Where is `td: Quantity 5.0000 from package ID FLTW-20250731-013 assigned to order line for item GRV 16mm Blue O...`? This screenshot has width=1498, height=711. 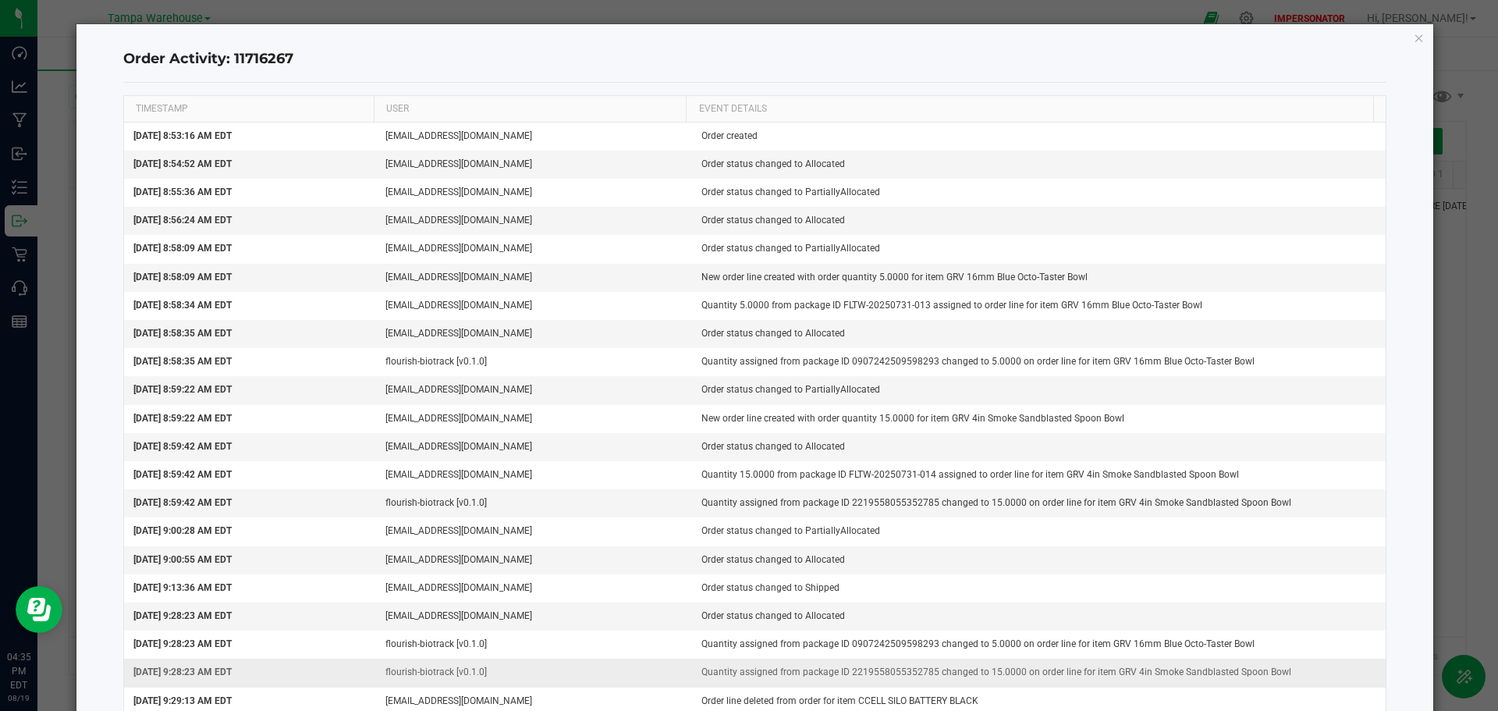
td: Quantity 5.0000 from package ID FLTW-20250731-013 assigned to order line for item GRV 16mm Blue O... is located at coordinates (1039, 306).